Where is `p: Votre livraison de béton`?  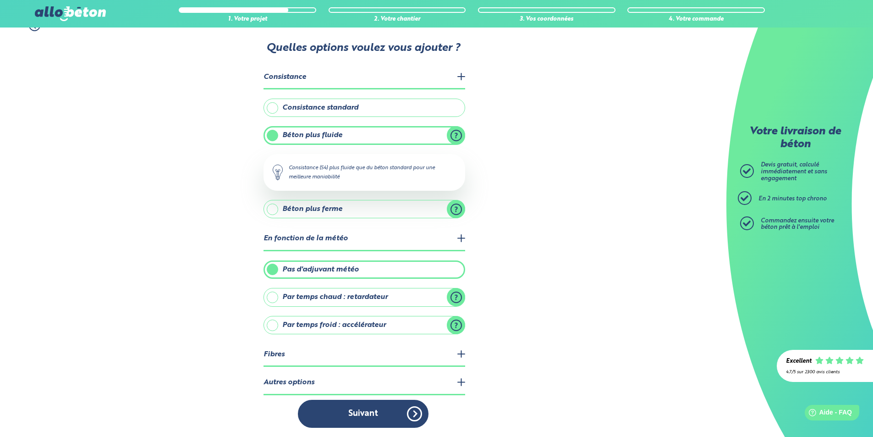
p: Votre livraison de béton is located at coordinates (795, 138).